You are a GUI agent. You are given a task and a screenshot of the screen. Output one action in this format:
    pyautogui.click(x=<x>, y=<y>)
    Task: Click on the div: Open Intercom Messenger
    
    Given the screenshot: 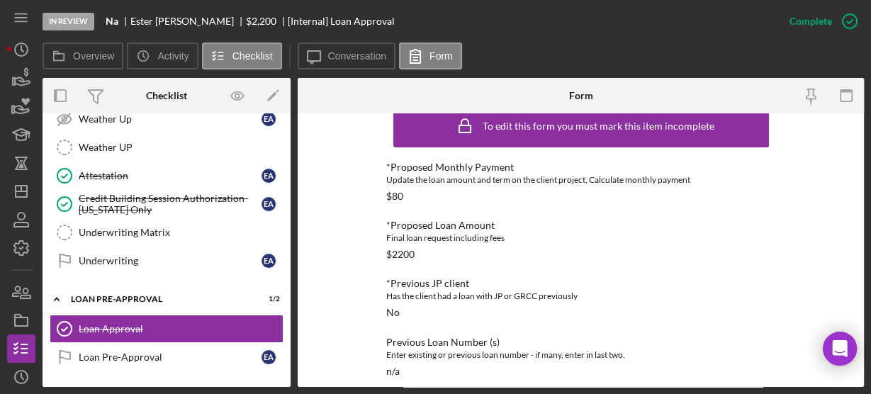 What is the action you would take?
    pyautogui.click(x=840, y=349)
    